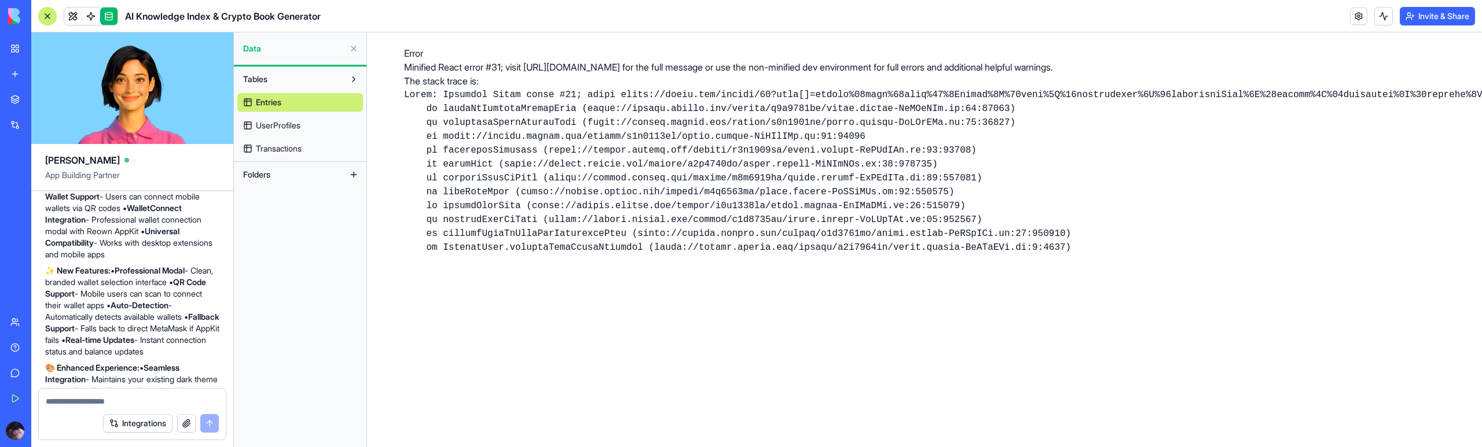 The width and height of the screenshot is (1482, 447). Describe the element at coordinates (104, 391) in the screenshot. I see `strong: Loading States` at that location.